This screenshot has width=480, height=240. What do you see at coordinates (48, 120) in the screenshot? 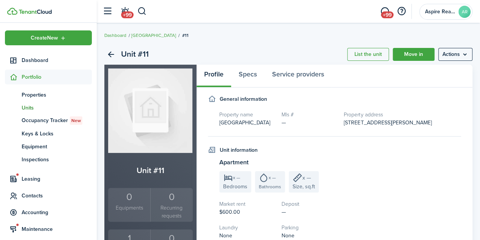
I see `a: Occupancy TrackerNew` at bounding box center [48, 120].